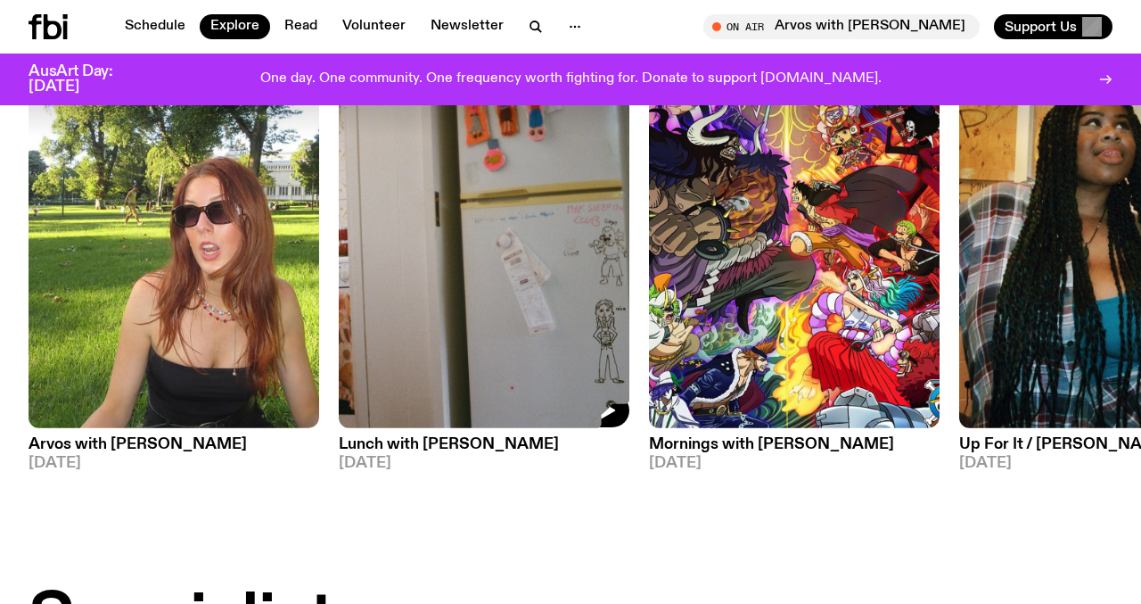 The width and height of the screenshot is (1141, 604). I want to click on img: Lizzie Bowles is sitting in a bright green field of grass, with dark sunglasses and a black top. ..., so click(174, 234).